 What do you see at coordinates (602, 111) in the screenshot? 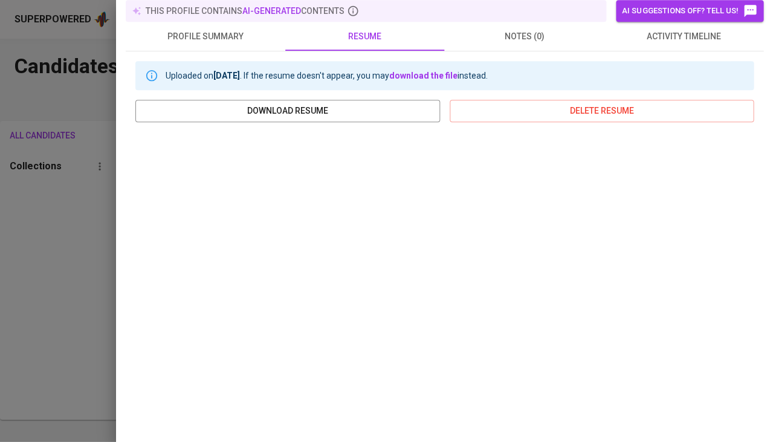
I see `span: delete resume` at bounding box center [602, 111].